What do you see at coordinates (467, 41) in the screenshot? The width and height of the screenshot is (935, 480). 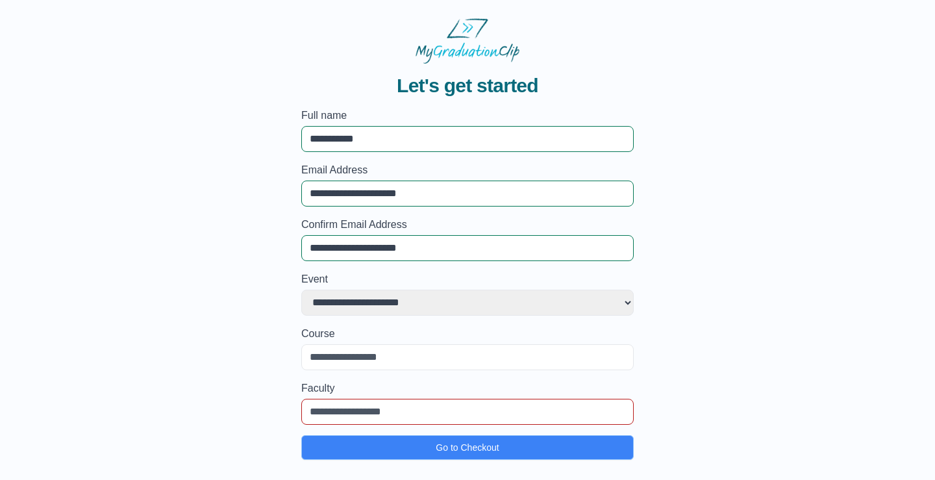 I see `img: MyGraduationClip` at bounding box center [467, 41].